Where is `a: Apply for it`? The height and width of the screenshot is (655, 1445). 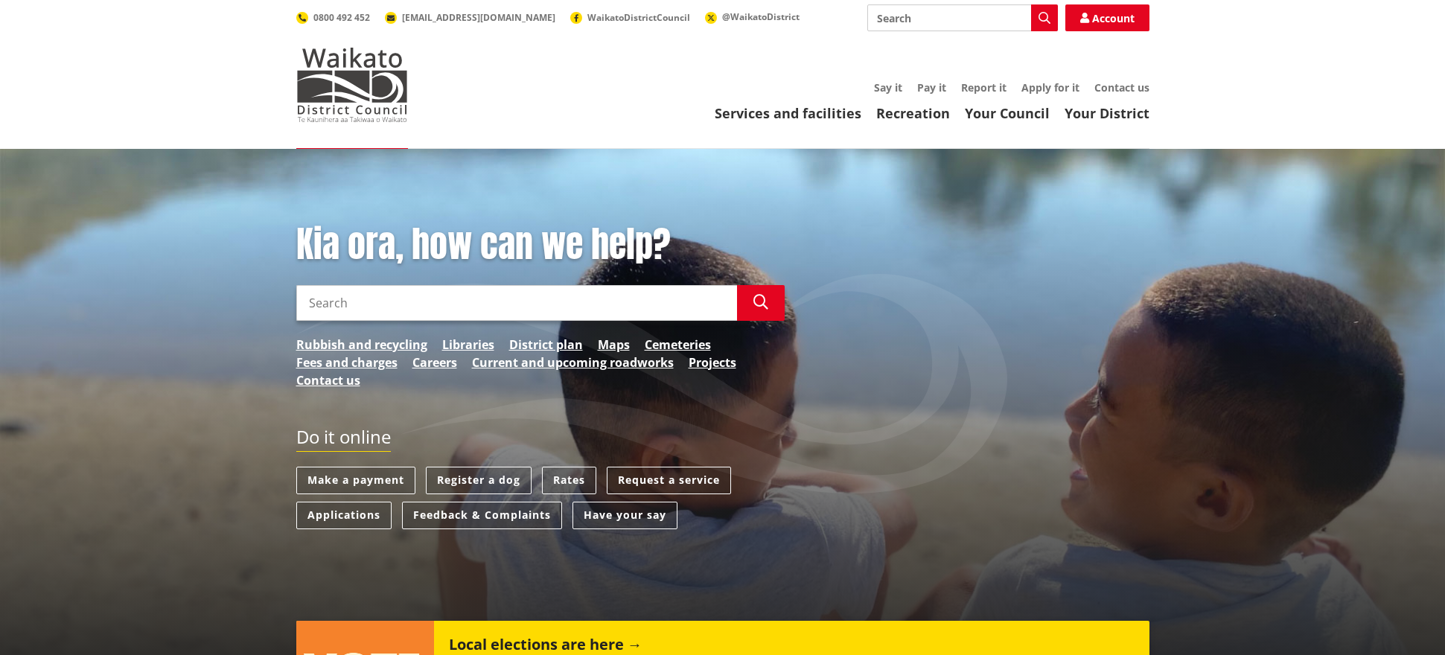
a: Apply for it is located at coordinates (1050, 87).